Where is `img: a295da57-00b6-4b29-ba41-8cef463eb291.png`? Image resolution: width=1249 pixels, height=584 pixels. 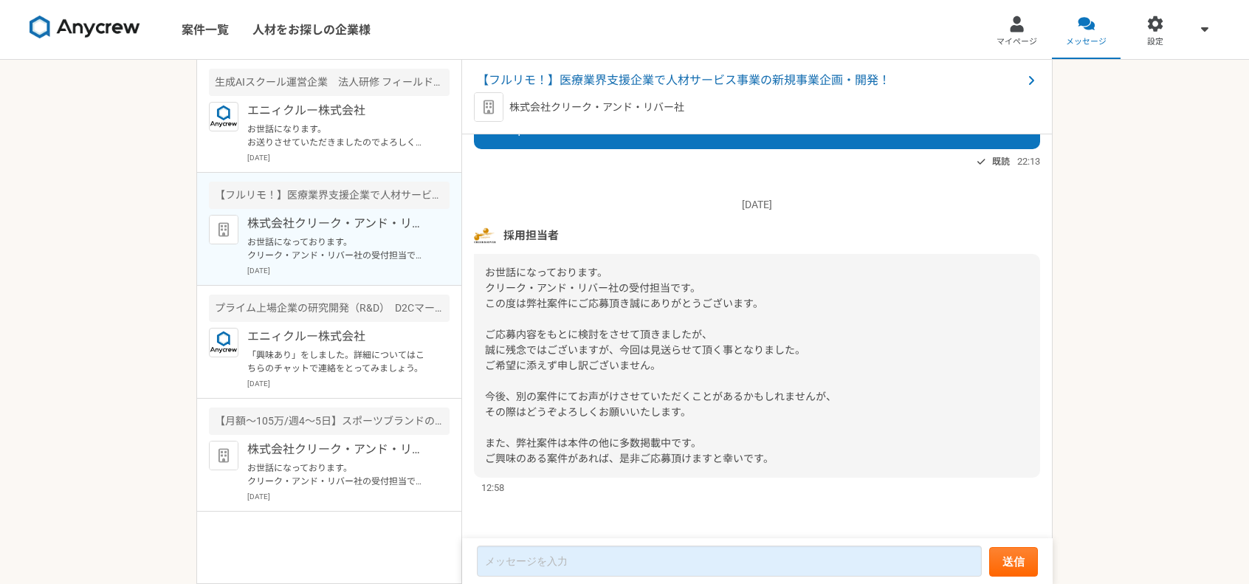
img: a295da57-00b6-4b29-ba41-8cef463eb291.png is located at coordinates (485, 236).